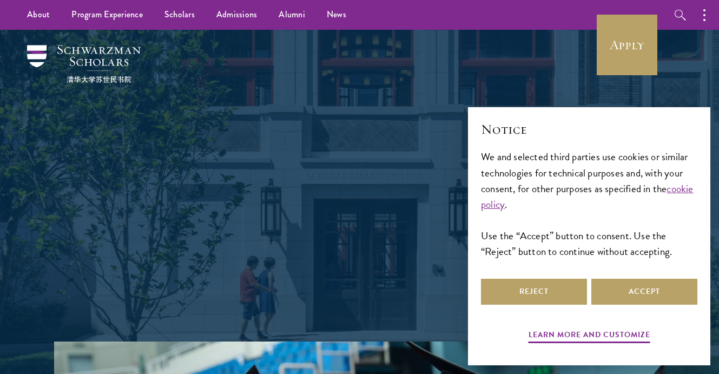  Describe the element at coordinates (534, 292) in the screenshot. I see `button: Reject` at that location.